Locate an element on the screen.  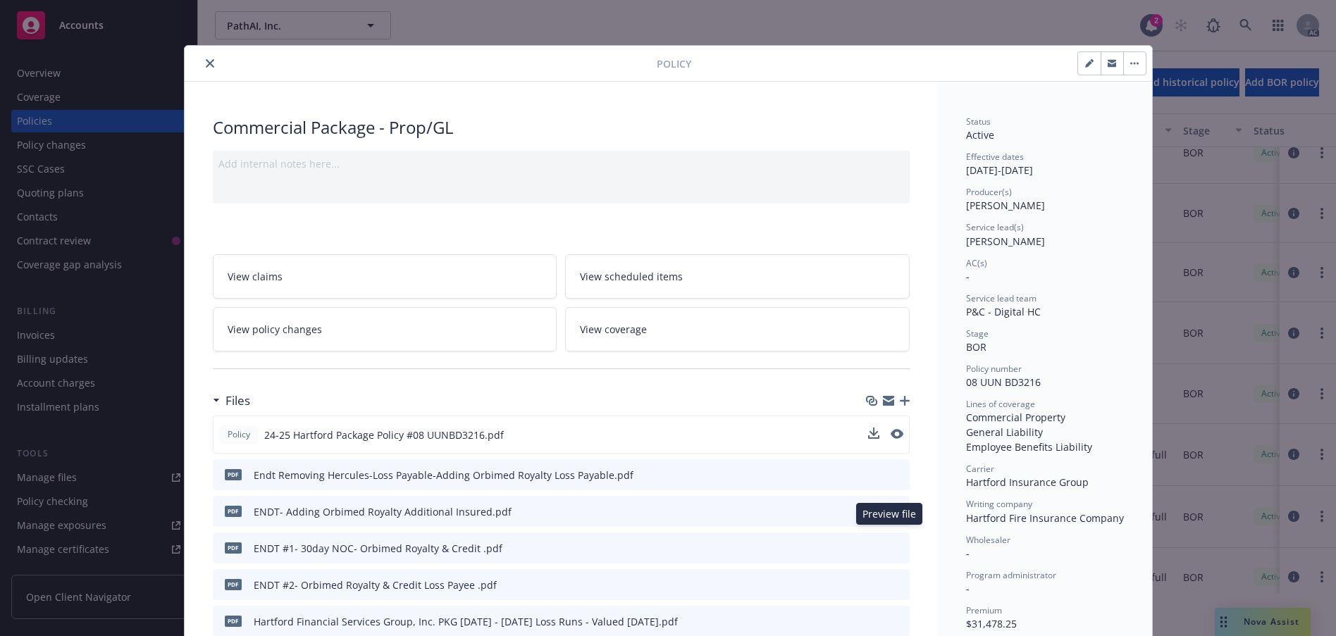
span: Hartford Fire Insurance Company is located at coordinates (1045, 518).